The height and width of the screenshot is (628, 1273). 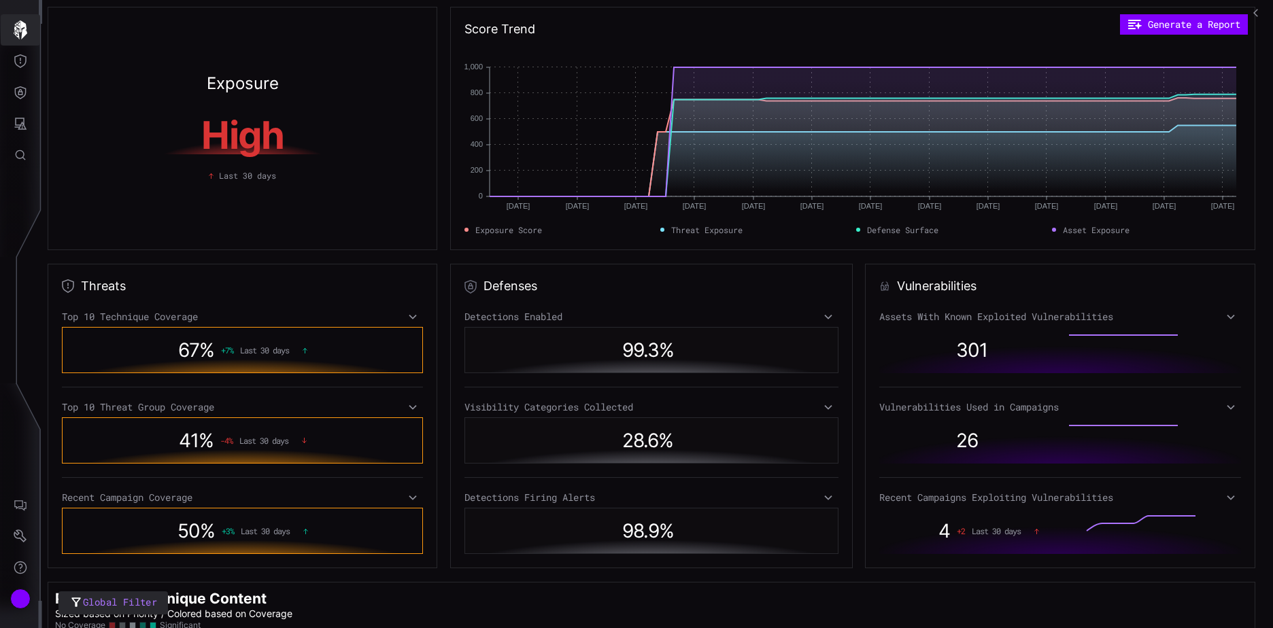 What do you see at coordinates (243, 135) in the screenshot?
I see `h1: High` at bounding box center [243, 135].